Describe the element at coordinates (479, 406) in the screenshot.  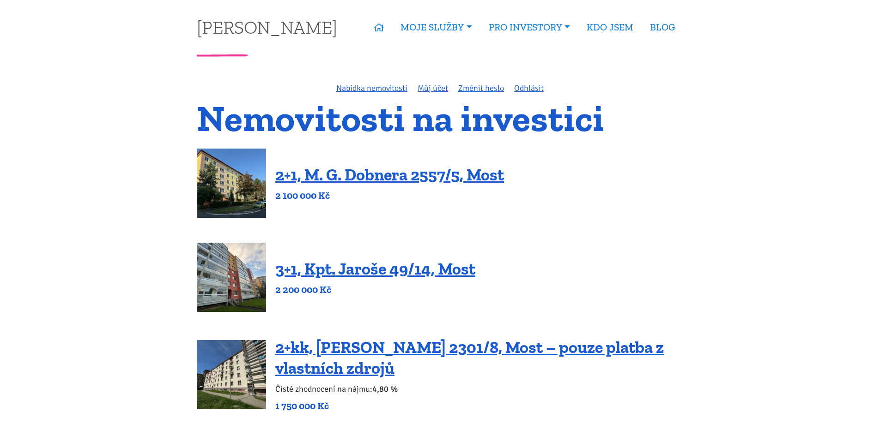
I see `p: 1 750 000 Kč` at that location.